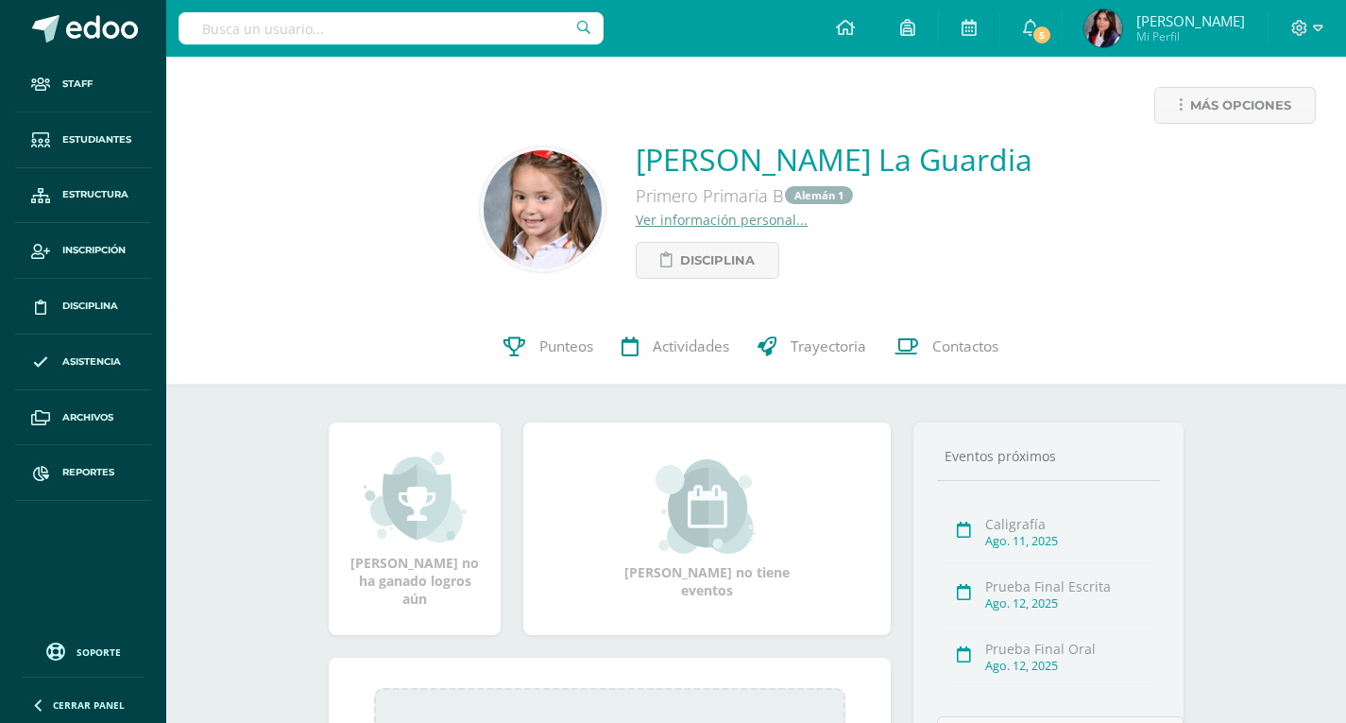 This screenshot has width=1346, height=723. I want to click on span: Punteos, so click(566, 347).